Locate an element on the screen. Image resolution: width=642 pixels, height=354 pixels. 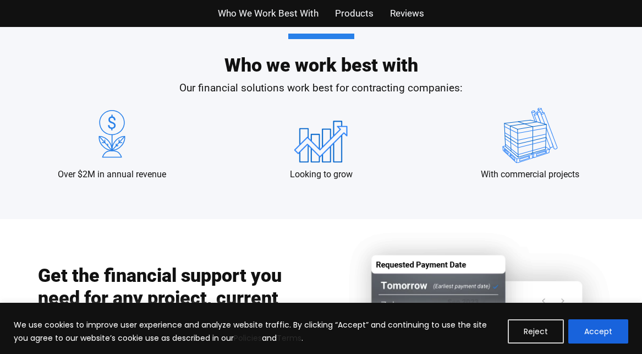
span: Who We Work Best With is located at coordinates (268, 13).